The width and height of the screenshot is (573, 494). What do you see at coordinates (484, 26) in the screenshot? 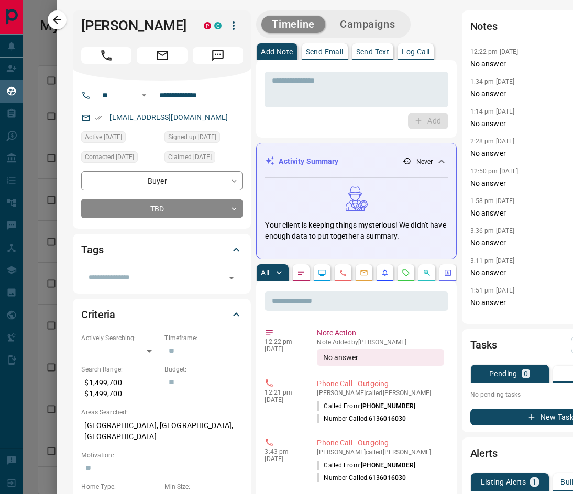
I see `h2: Notes` at bounding box center [484, 26].